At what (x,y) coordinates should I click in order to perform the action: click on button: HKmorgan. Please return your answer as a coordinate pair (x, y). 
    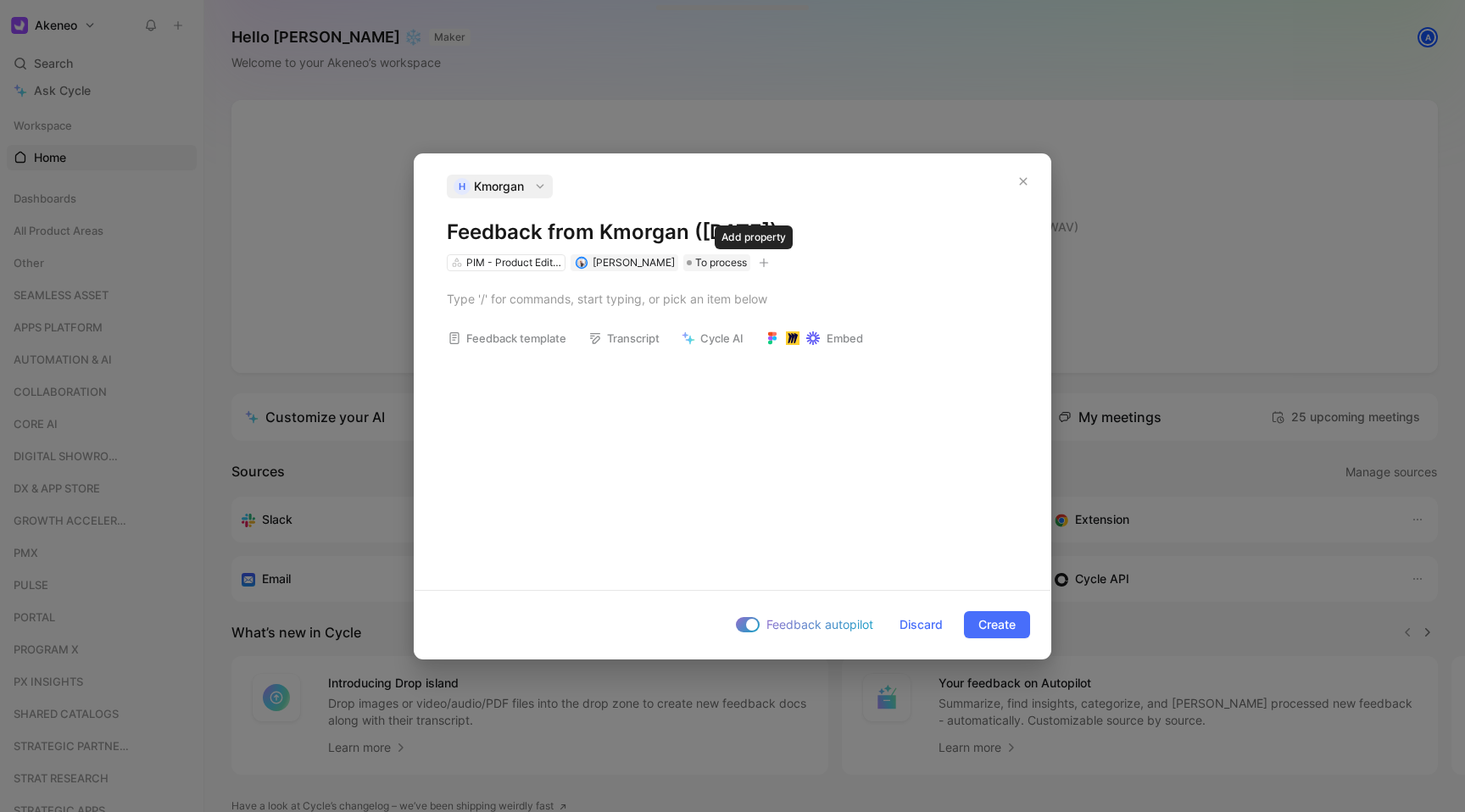
    Looking at the image, I should click on (500, 186).